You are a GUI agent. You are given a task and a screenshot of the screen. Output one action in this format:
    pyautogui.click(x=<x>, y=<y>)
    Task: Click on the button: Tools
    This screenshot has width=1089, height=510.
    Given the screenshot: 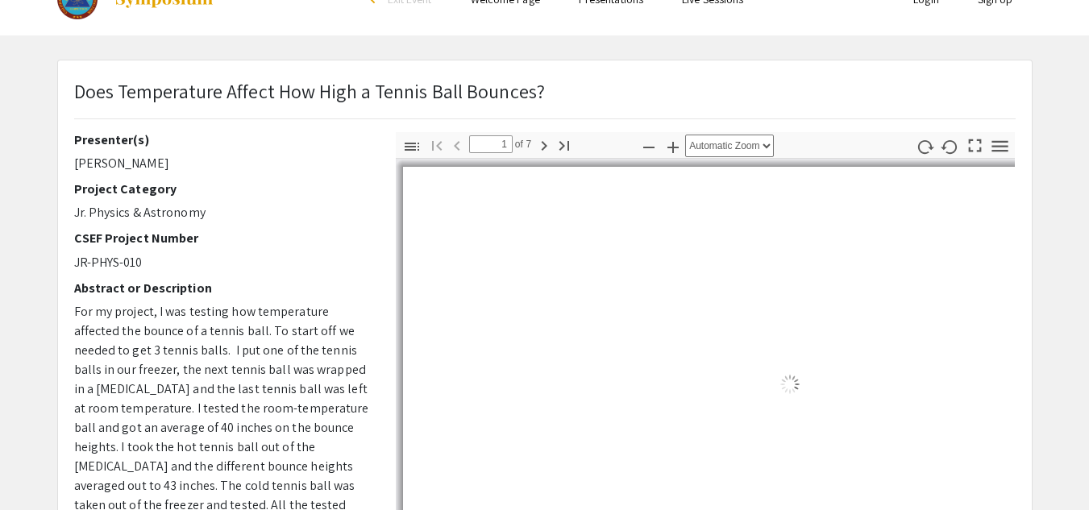 What is the action you would take?
    pyautogui.click(x=999, y=146)
    